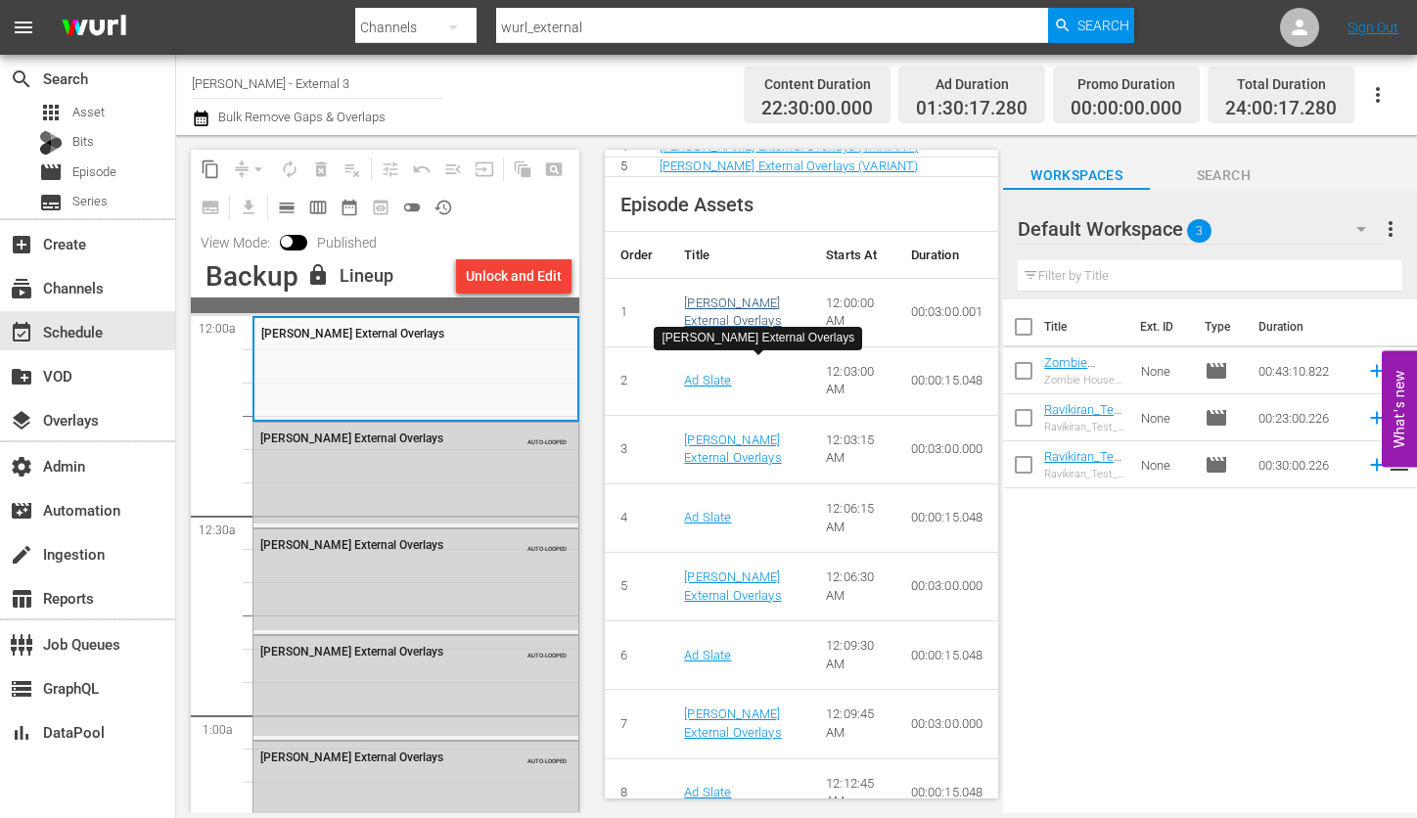 This screenshot has width=1417, height=818. Describe the element at coordinates (412, 207) in the screenshot. I see `span: 24 hours Lineup View is OFF` at that location.